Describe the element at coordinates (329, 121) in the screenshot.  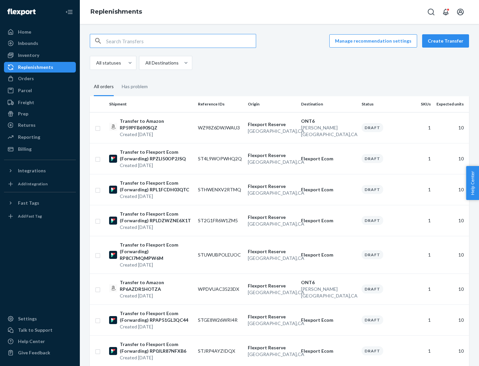
I see `p: ONT6` at that location.